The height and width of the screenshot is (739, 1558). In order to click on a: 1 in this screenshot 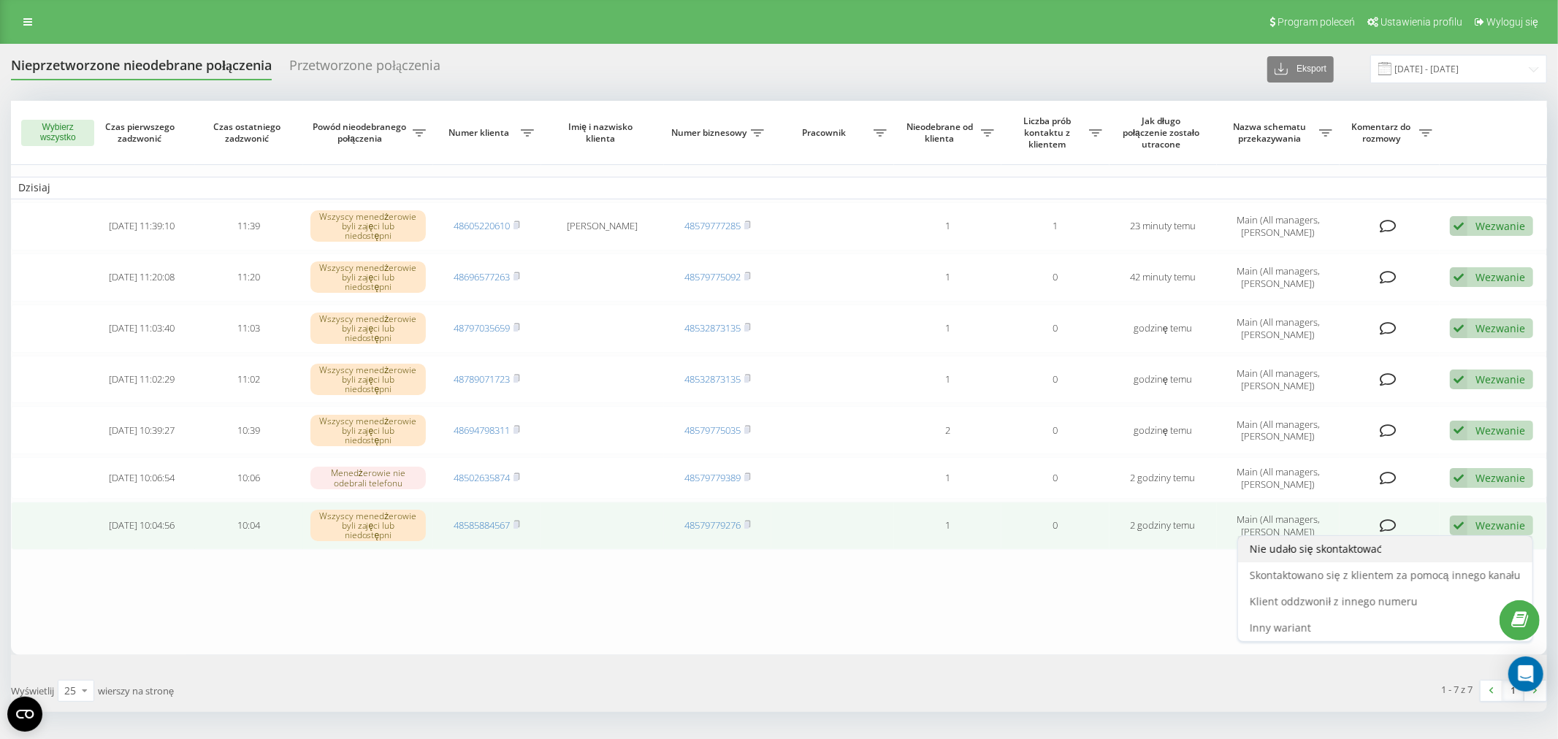, I will do `click(1513, 691)`.